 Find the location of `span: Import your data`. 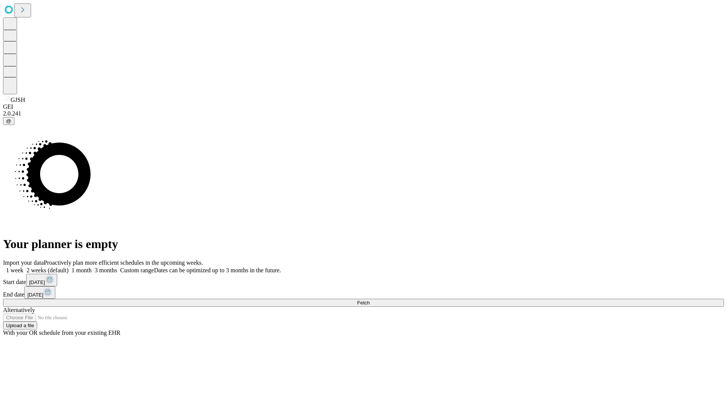

span: Import your data is located at coordinates (23, 262).